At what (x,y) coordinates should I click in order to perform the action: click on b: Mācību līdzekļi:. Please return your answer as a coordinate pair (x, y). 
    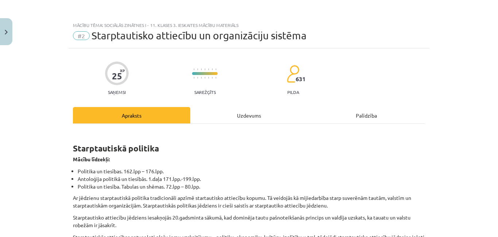
    Looking at the image, I should click on (91, 159).